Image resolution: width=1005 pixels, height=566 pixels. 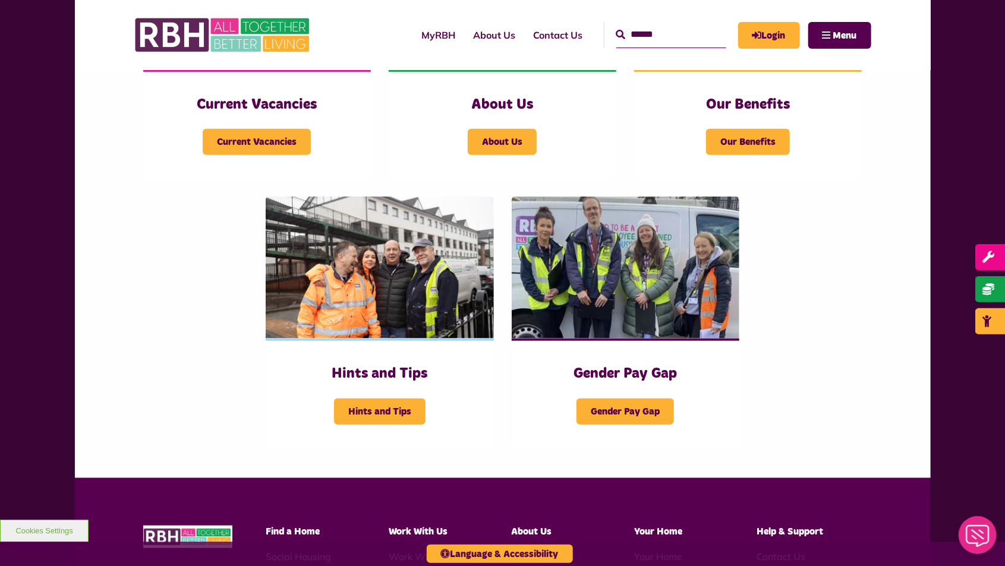 I want to click on span: Current Vacancies, so click(x=257, y=142).